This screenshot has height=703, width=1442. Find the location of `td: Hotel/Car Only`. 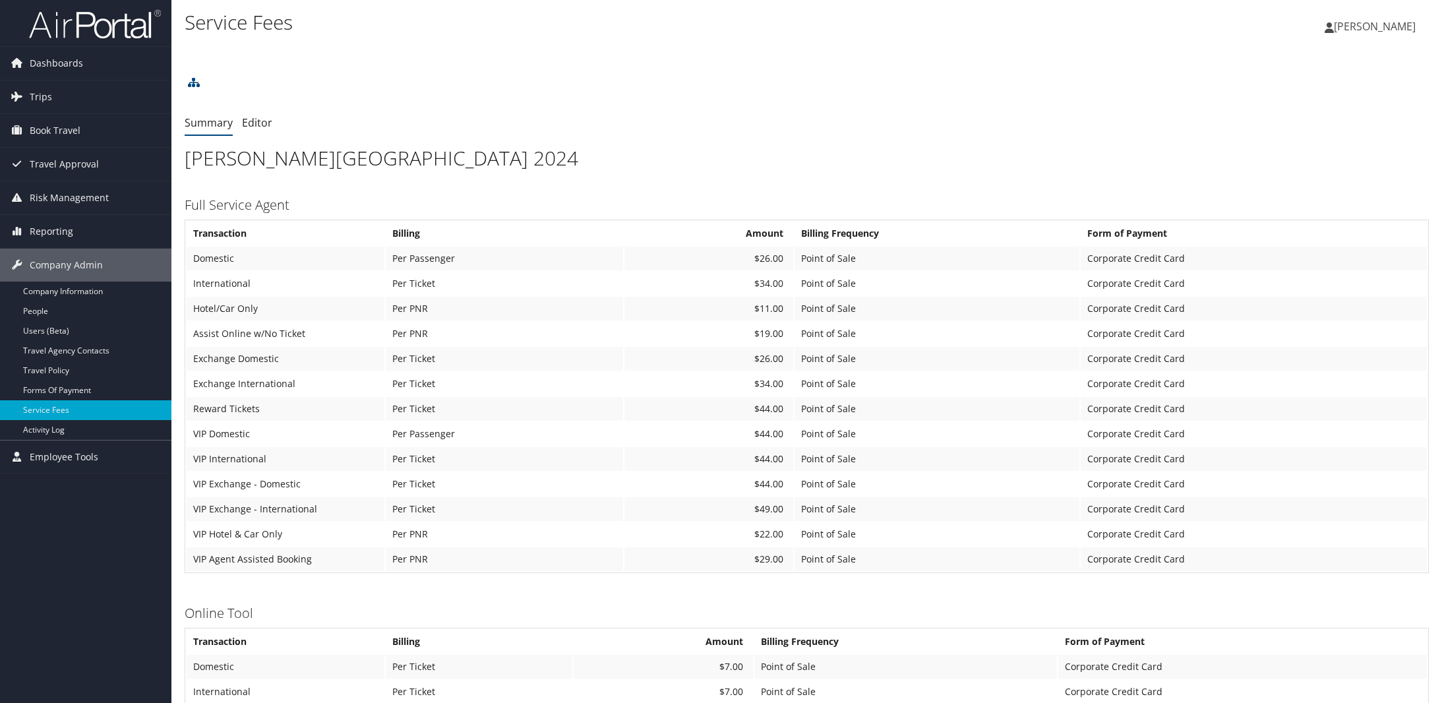

td: Hotel/Car Only is located at coordinates (285, 308).